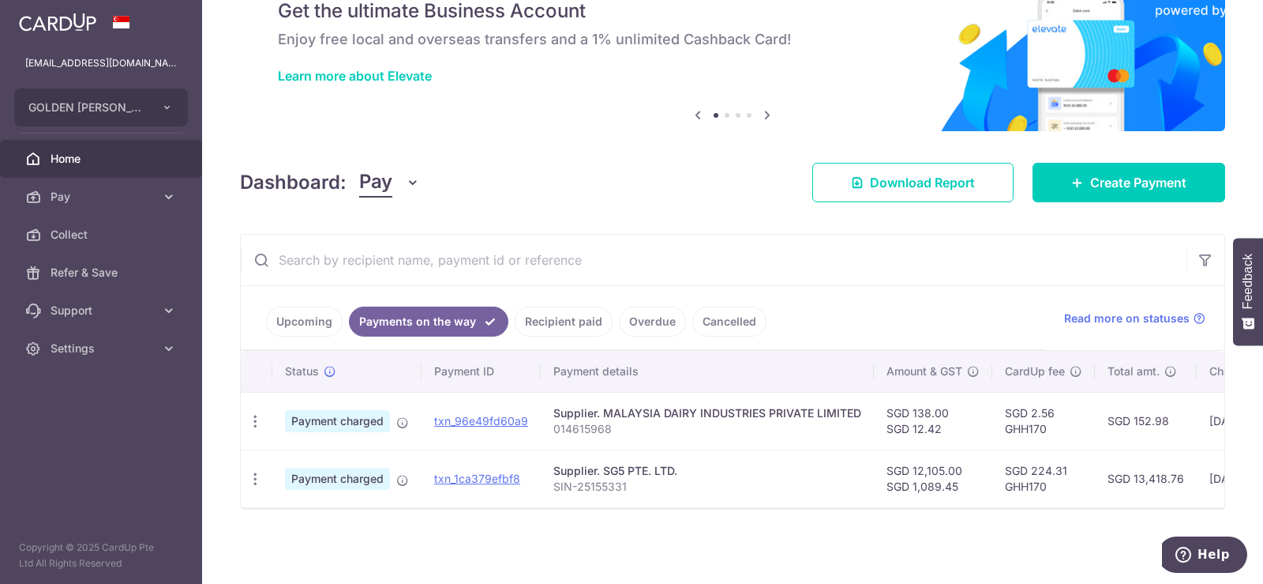  Describe the element at coordinates (714, 260) in the screenshot. I see `input: Search by recipient name, payment id or reference` at that location.